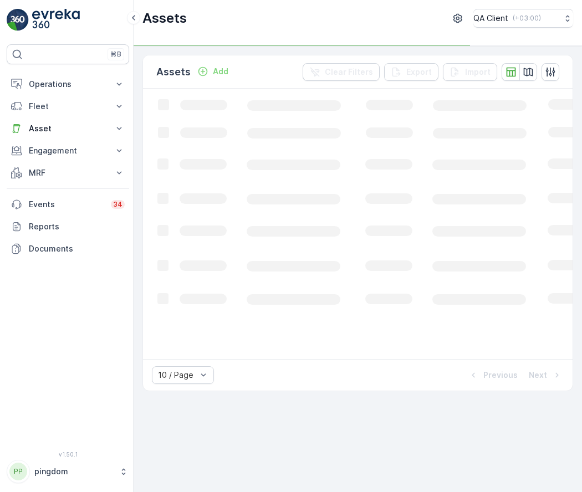  Describe the element at coordinates (538, 375) in the screenshot. I see `p: Next` at that location.